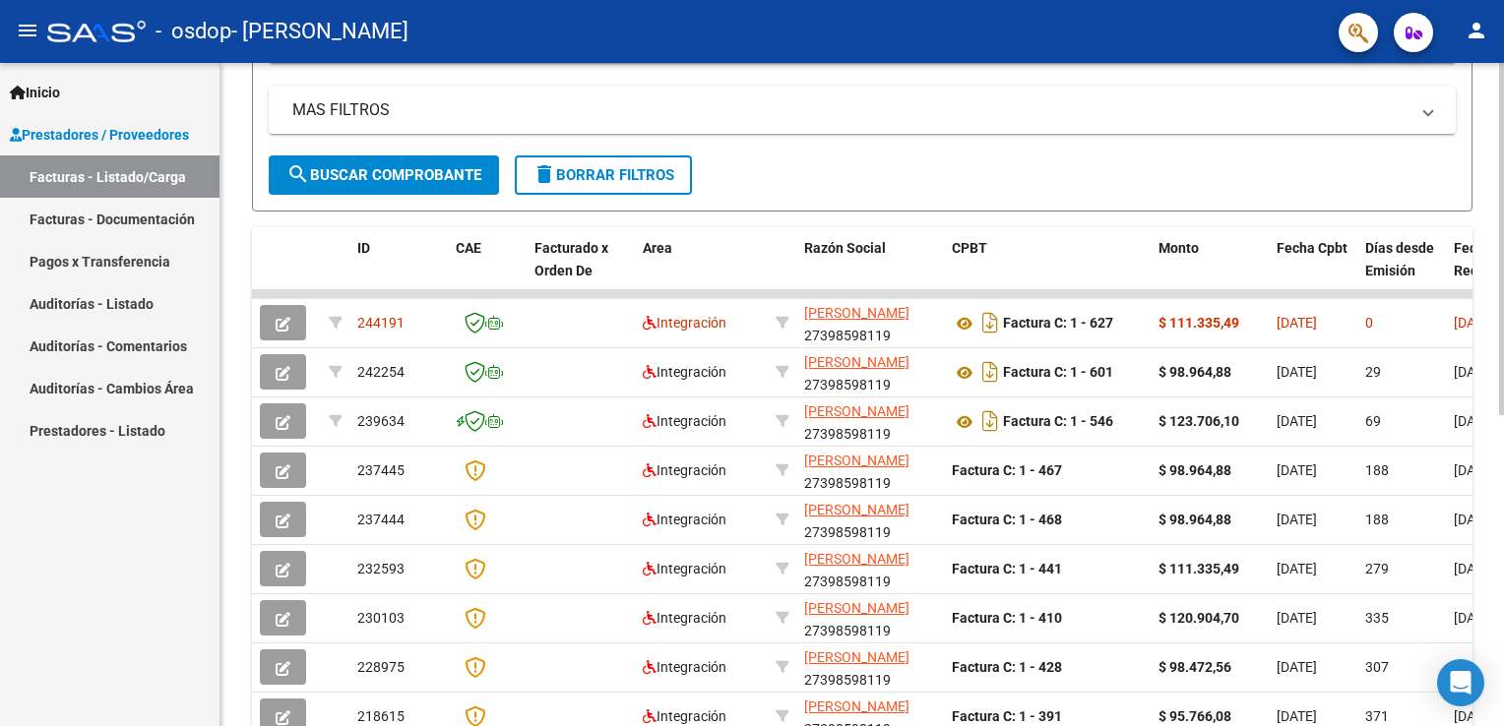 The image size is (1504, 726). What do you see at coordinates (384, 175) in the screenshot?
I see `button: Buscar Comprobante` at bounding box center [384, 175].